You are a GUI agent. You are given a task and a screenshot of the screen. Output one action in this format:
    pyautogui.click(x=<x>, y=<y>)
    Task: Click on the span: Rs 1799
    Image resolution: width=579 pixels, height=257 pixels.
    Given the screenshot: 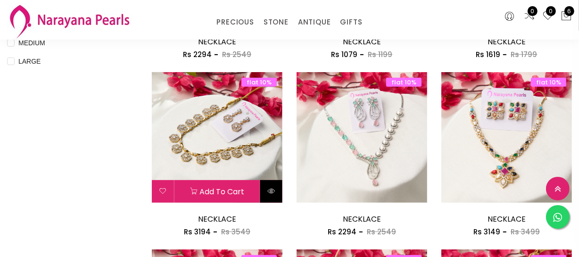 What is the action you would take?
    pyautogui.click(x=524, y=54)
    